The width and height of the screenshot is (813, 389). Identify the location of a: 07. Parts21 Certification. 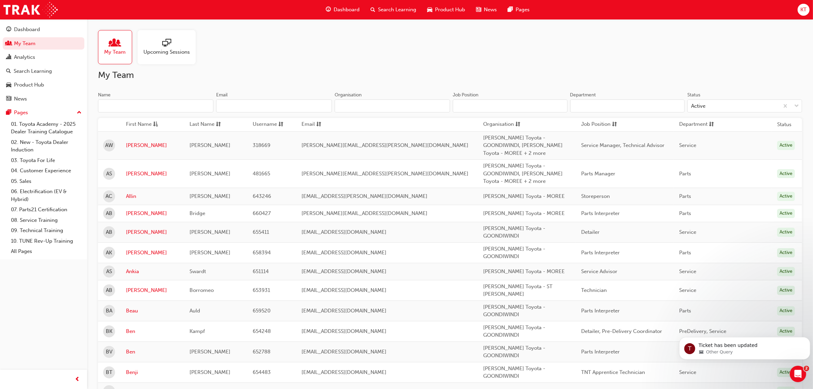
(46, 209).